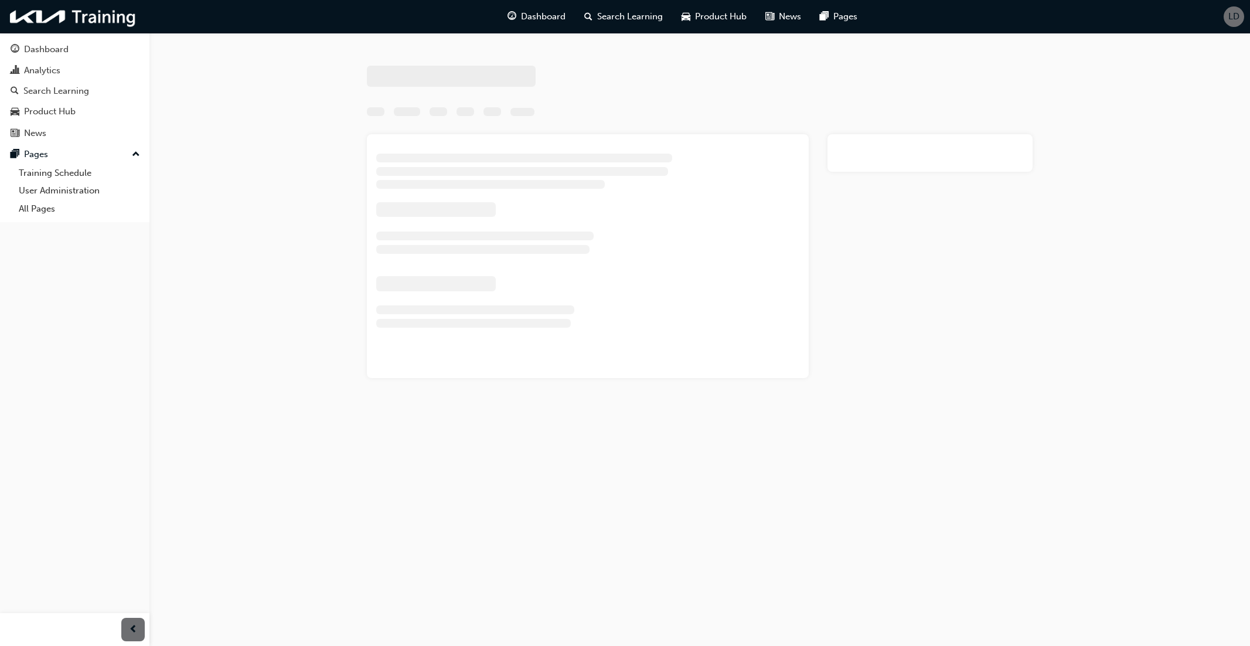 The width and height of the screenshot is (1250, 646). I want to click on a: Search Learning, so click(74, 91).